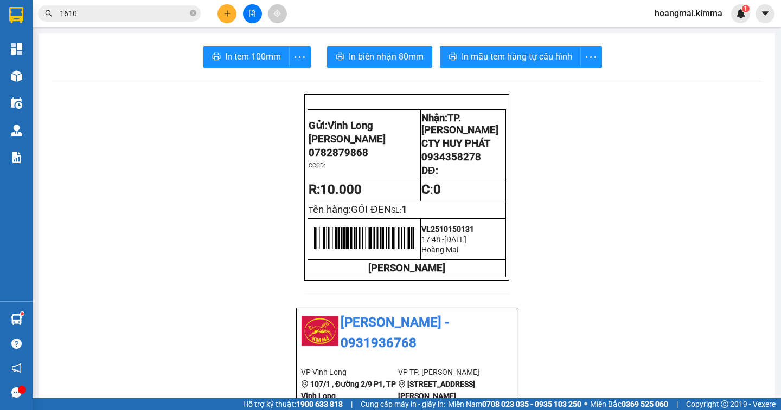 This screenshot has width=781, height=410. Describe the element at coordinates (403, 404) in the screenshot. I see `span: Cung cấp máy in - giấy in:` at that location.